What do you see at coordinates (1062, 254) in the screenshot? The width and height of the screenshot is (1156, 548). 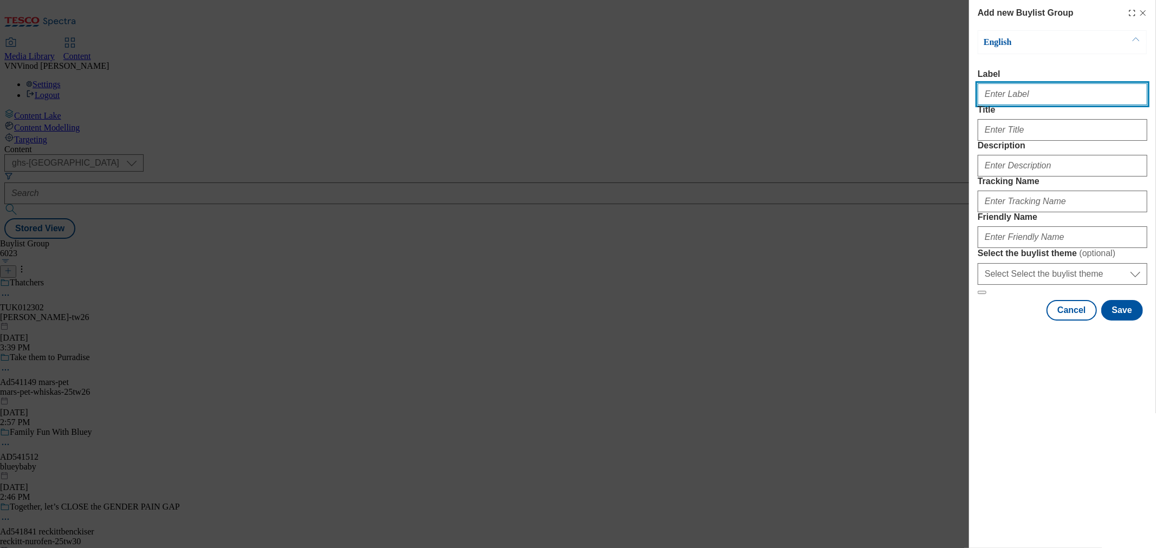 I see `label: Select the buylist theme` at bounding box center [1062, 254].